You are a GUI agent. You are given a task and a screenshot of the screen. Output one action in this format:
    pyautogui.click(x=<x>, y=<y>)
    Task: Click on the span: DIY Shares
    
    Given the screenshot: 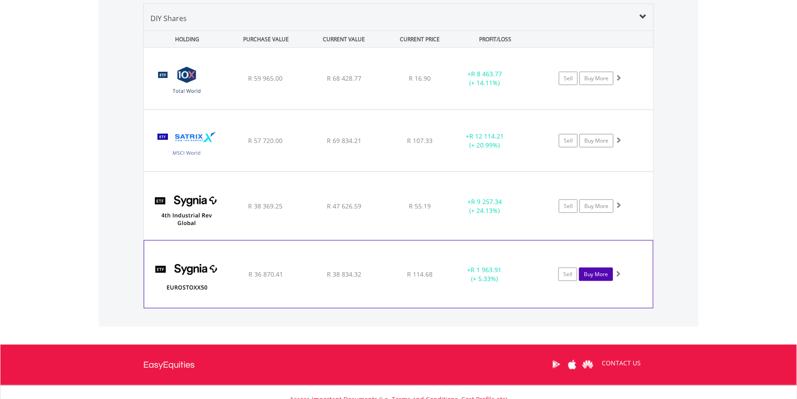 What is the action you would take?
    pyautogui.click(x=168, y=18)
    